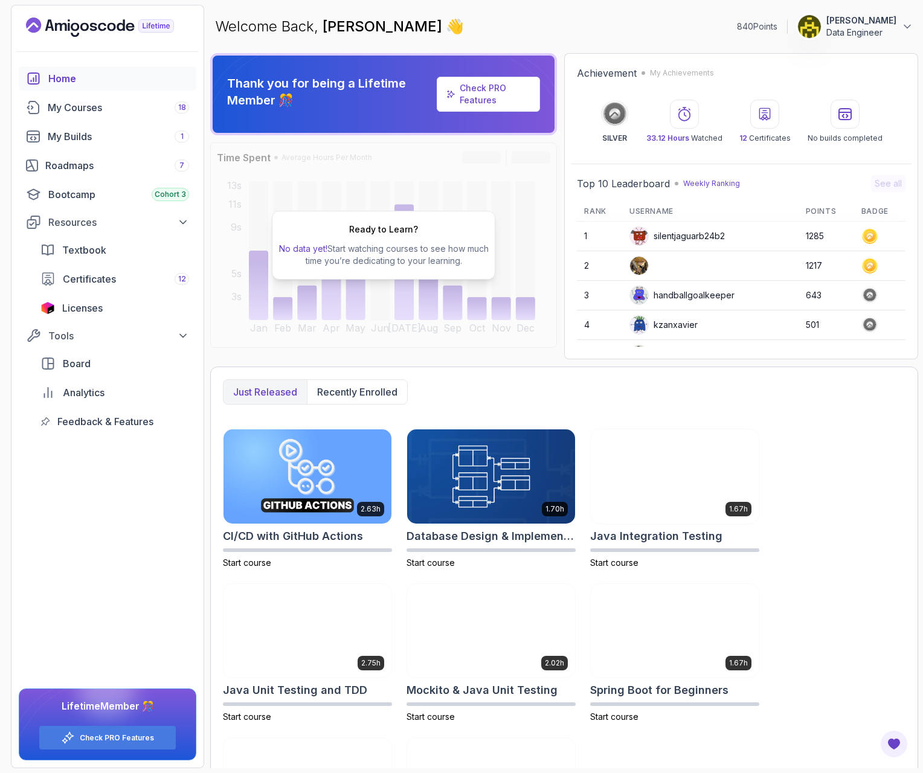  I want to click on button: Resources, so click(108, 222).